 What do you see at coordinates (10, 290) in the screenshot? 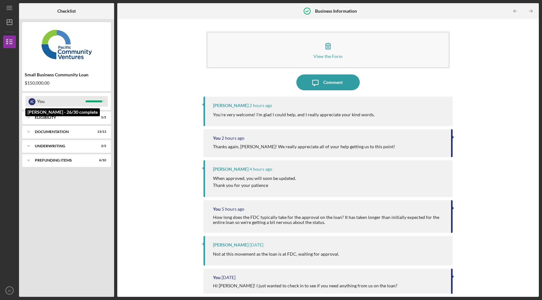
I see `text: JC` at bounding box center [10, 290].